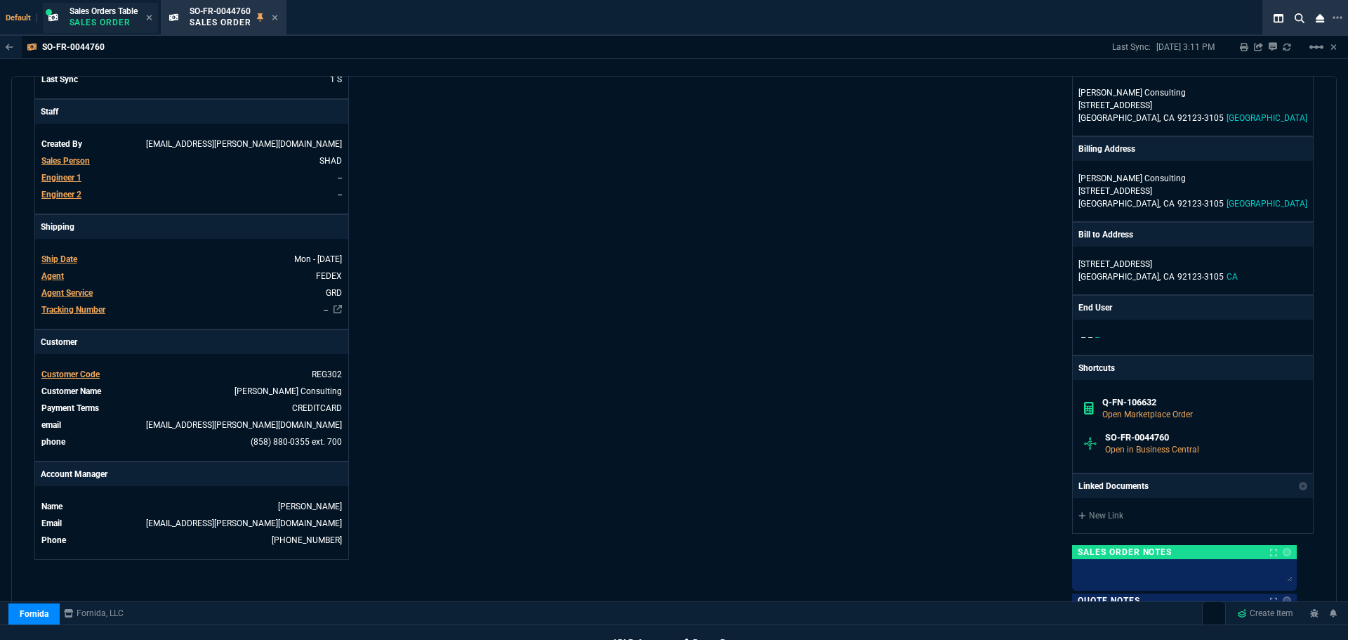 The width and height of the screenshot is (1348, 640). What do you see at coordinates (103, 11) in the screenshot?
I see `span: Sales Orders Table` at bounding box center [103, 11].